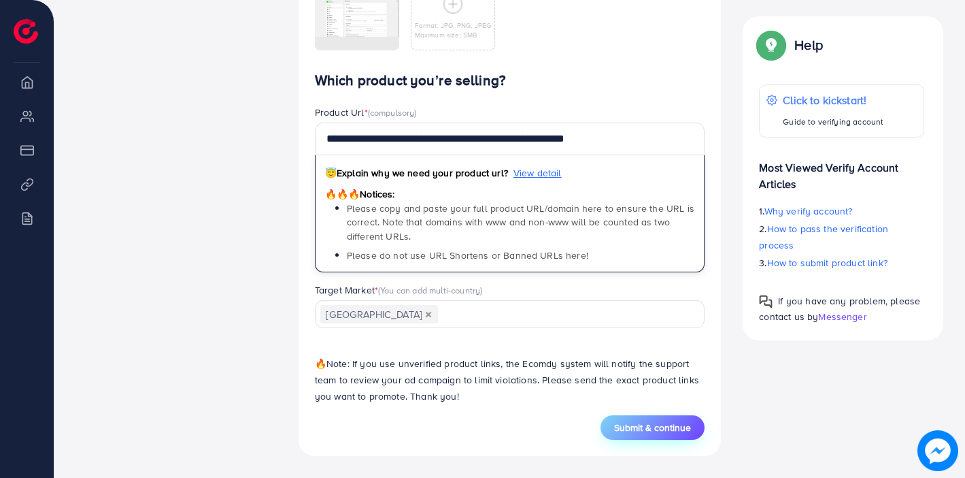 This screenshot has height=478, width=965. Describe the element at coordinates (652, 427) in the screenshot. I see `button: Submit & continue` at that location.